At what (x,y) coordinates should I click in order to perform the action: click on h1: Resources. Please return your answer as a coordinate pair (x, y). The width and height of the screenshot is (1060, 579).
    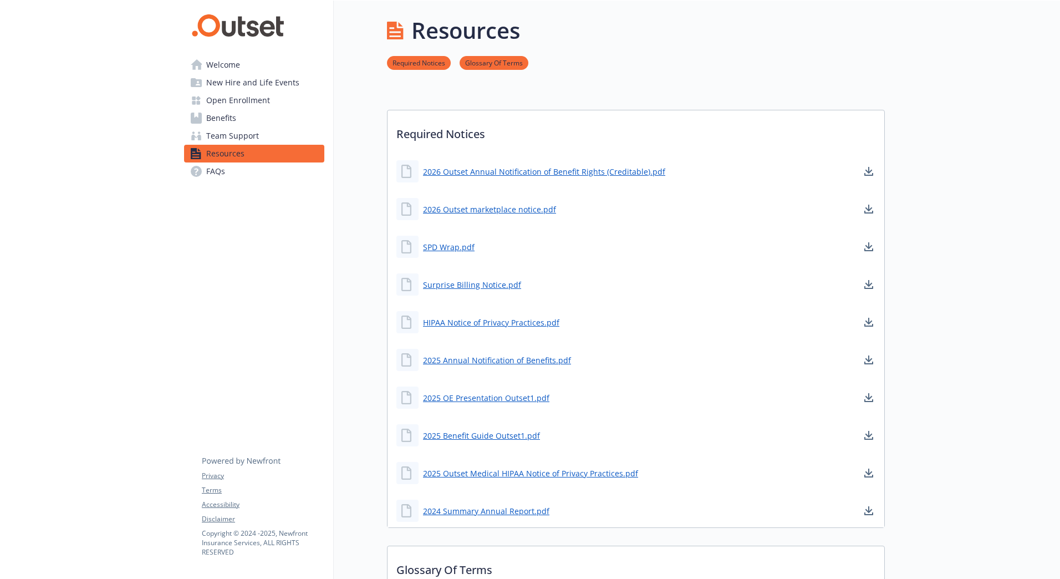
    Looking at the image, I should click on (466, 30).